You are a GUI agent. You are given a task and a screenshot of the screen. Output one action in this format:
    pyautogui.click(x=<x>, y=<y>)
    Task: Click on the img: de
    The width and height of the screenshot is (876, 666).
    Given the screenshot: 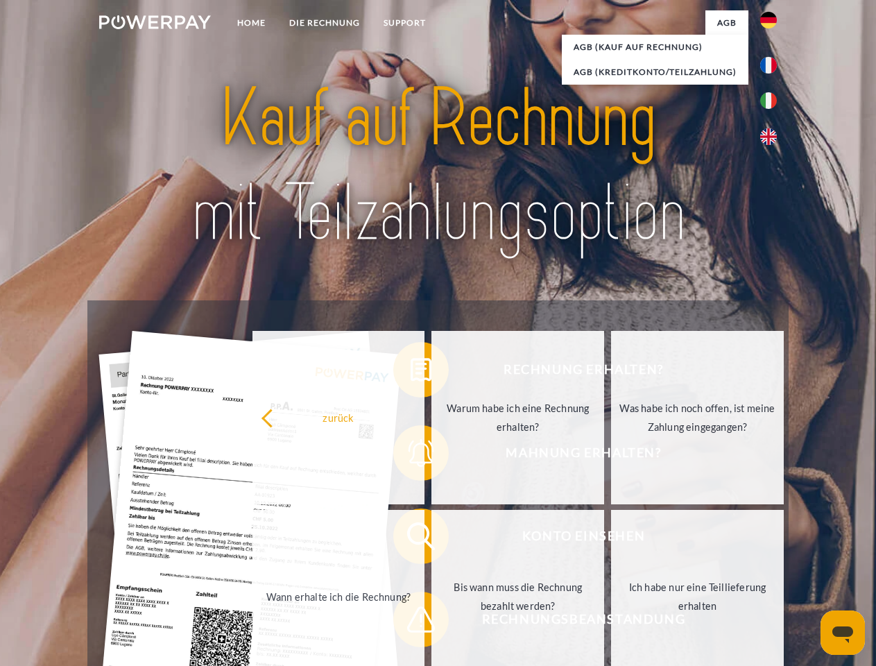 What is the action you would take?
    pyautogui.click(x=769, y=20)
    